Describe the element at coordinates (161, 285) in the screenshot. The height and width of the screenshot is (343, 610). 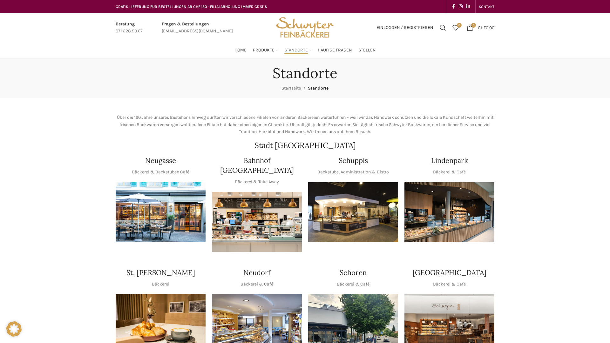
I see `p: Bäckerei` at that location.